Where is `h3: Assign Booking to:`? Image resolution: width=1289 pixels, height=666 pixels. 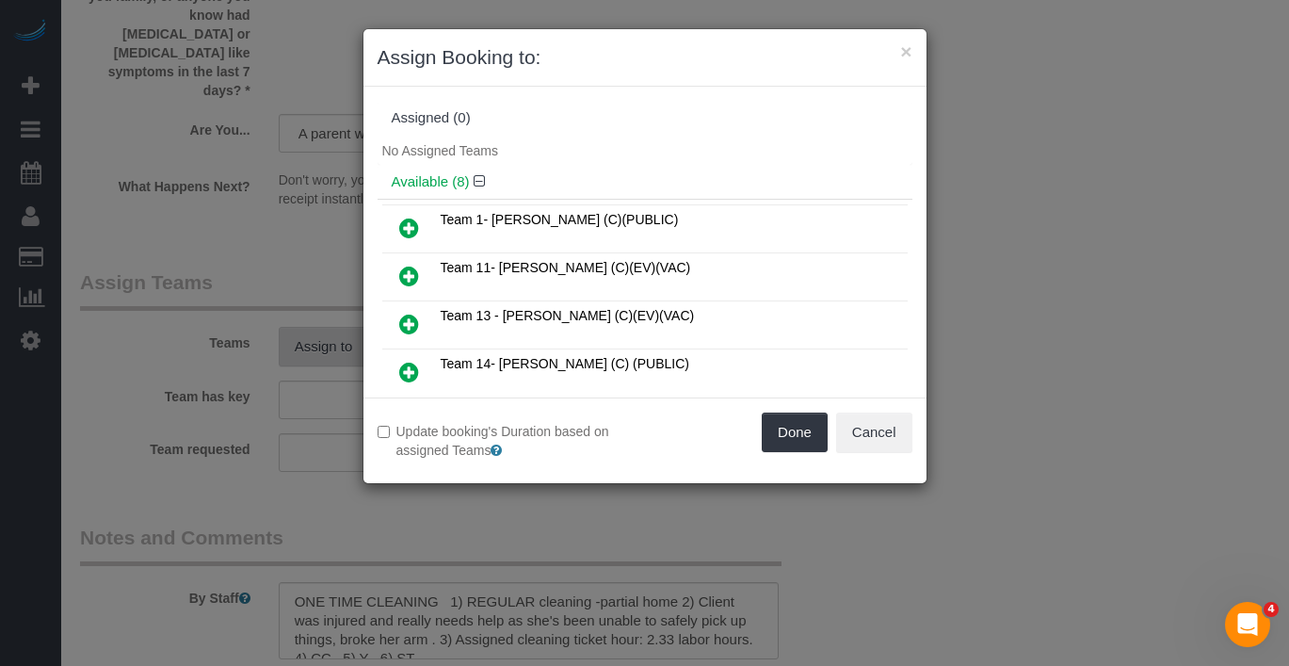 h3: Assign Booking to: is located at coordinates (645, 57).